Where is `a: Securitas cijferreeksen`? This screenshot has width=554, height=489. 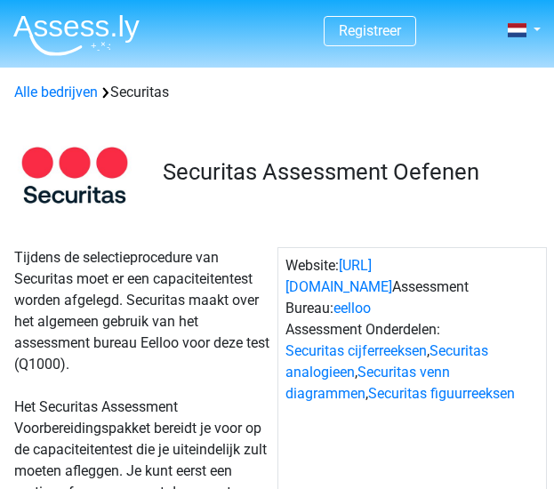
a: Securitas cijferreeksen is located at coordinates (355, 350).